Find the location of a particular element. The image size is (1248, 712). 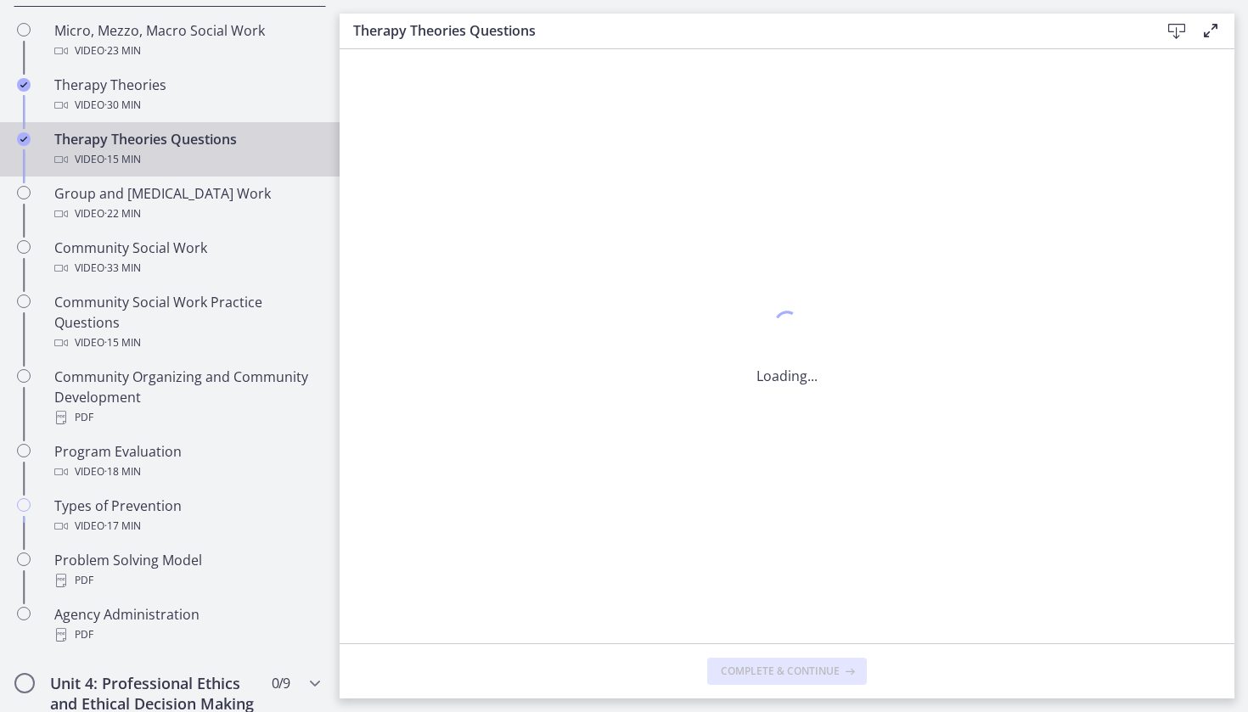

span: · 22 min is located at coordinates (122, 214).